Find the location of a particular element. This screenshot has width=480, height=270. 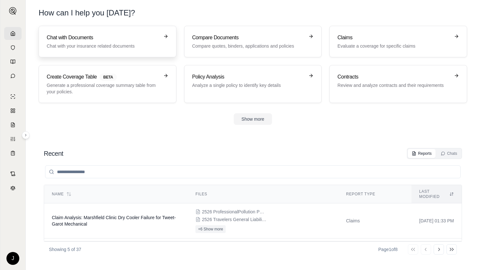

span: BETA is located at coordinates (108, 77).